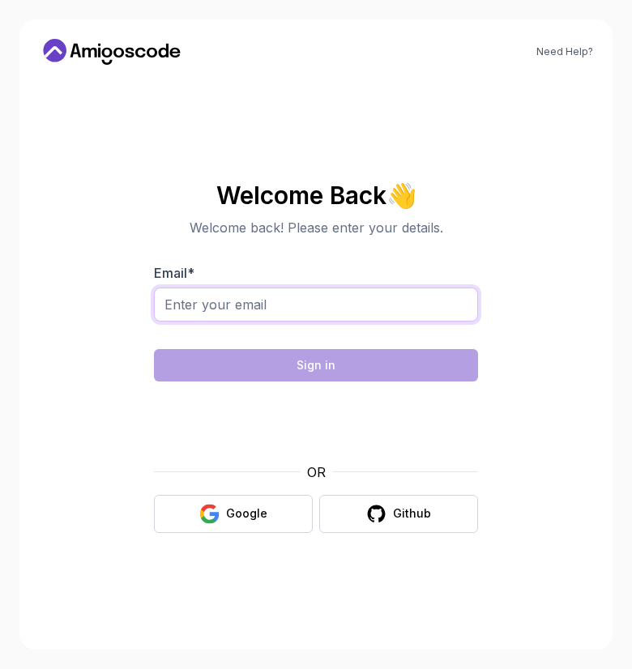 The image size is (632, 669). I want to click on a: Need Help?, so click(564, 52).